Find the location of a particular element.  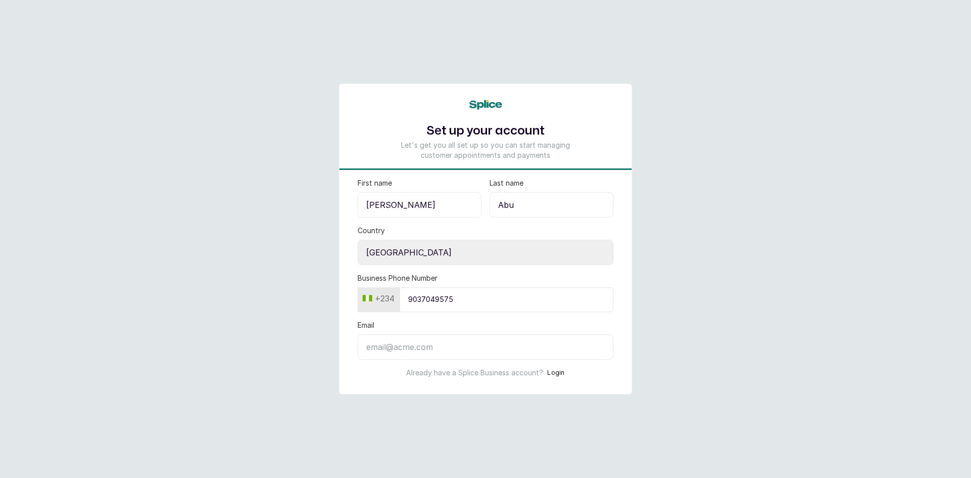

label: First name is located at coordinates (375, 183).